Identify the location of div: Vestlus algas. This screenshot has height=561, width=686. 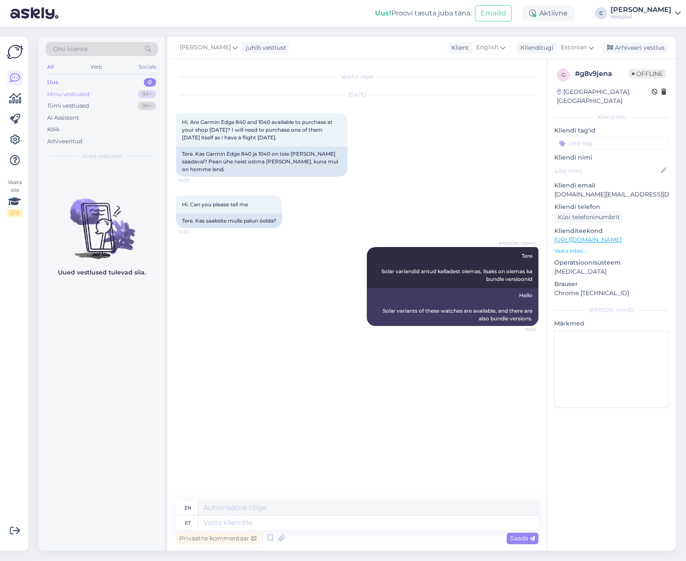
(357, 77).